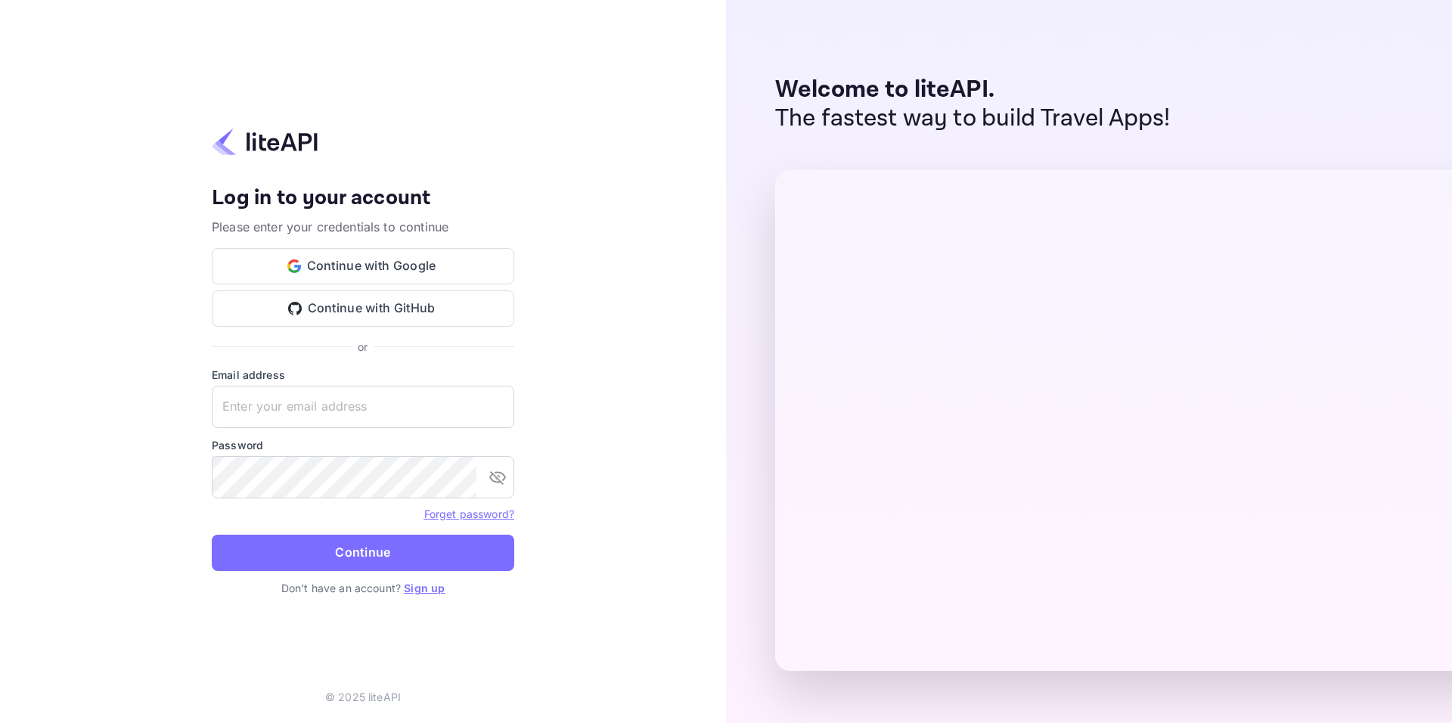 The image size is (1452, 723). What do you see at coordinates (363, 266) in the screenshot?
I see `button: Continue with Google` at bounding box center [363, 266].